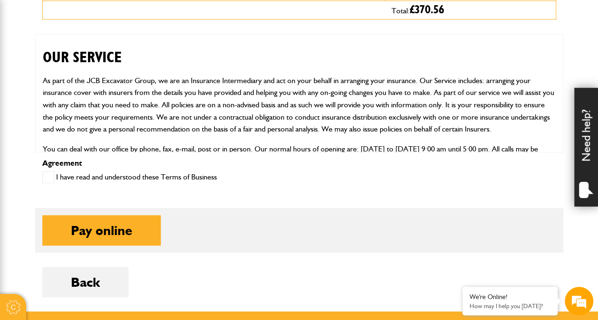 The height and width of the screenshot is (320, 598). What do you see at coordinates (299, 164) in the screenshot?
I see `p: Agreement` at bounding box center [299, 164].